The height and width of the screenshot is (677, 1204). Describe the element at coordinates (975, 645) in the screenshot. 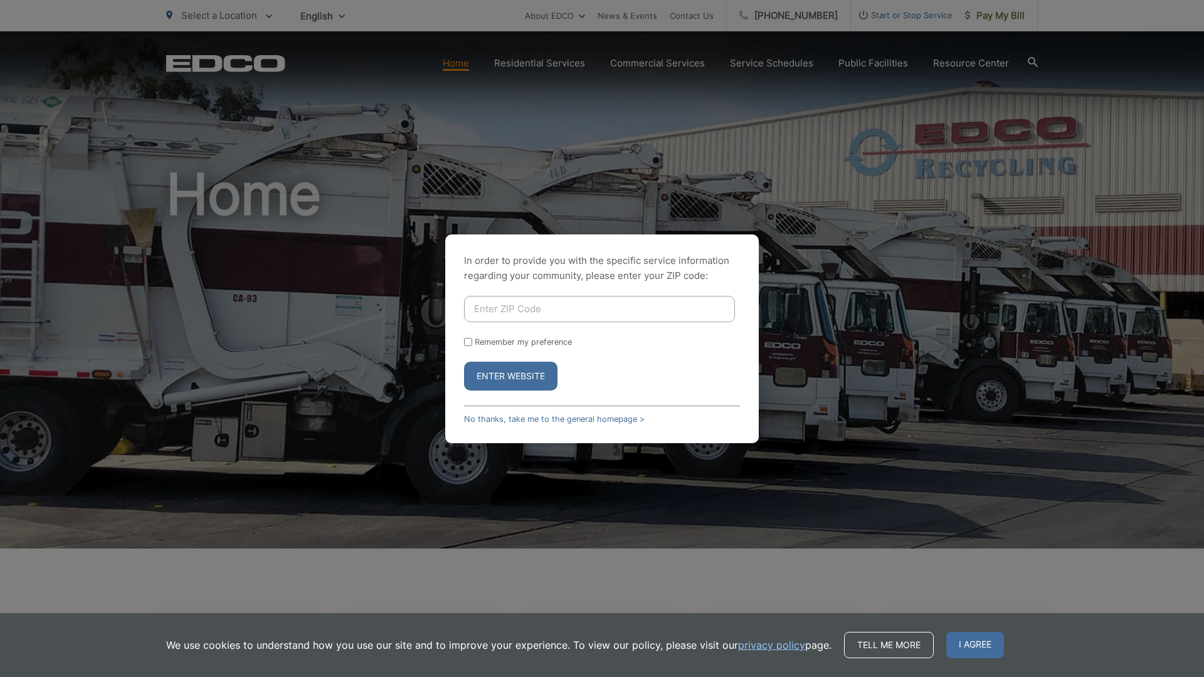

I see `span: I agree` at that location.